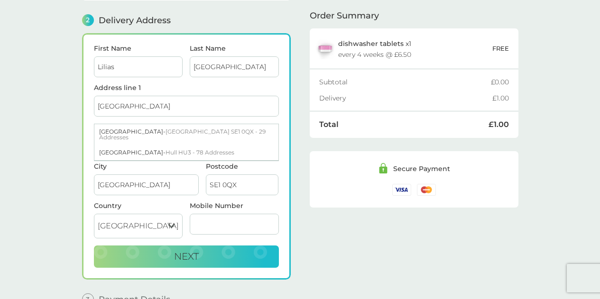 The image size is (600, 299). I want to click on p: FREE, so click(501, 48).